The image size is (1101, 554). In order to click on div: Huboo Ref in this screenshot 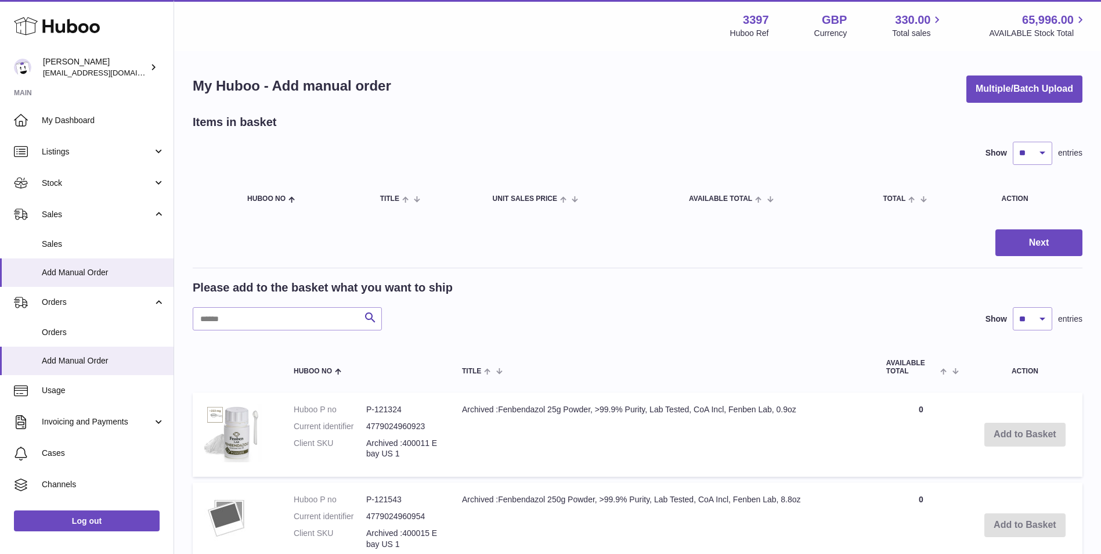, I will do `click(749, 33)`.